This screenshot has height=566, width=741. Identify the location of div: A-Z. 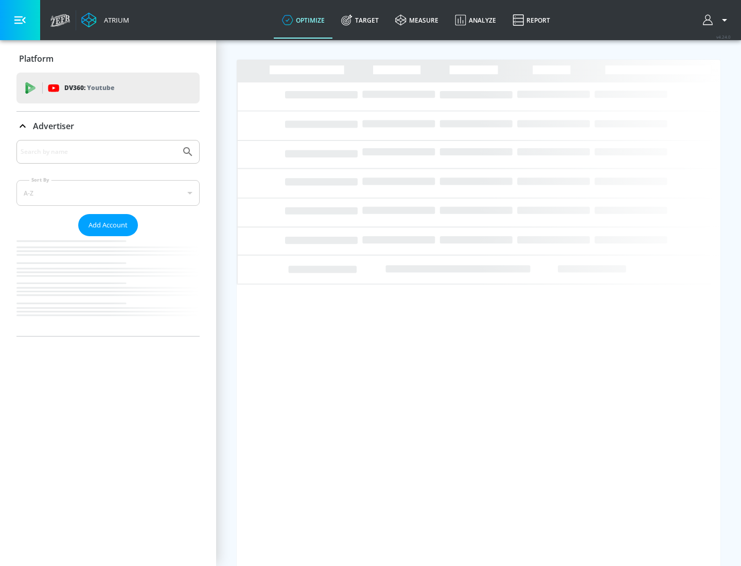
(108, 193).